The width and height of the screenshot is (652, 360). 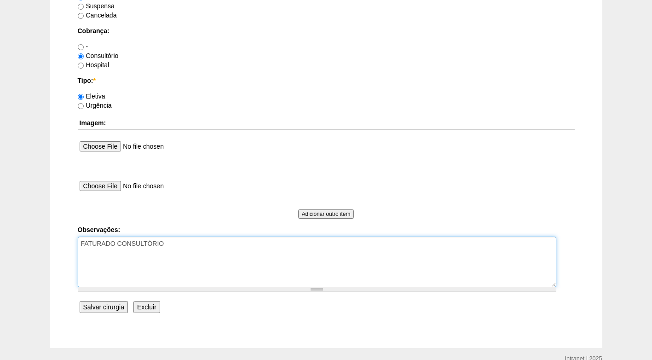 What do you see at coordinates (80, 56) in the screenshot?
I see `input: Consultório` at bounding box center [80, 56].